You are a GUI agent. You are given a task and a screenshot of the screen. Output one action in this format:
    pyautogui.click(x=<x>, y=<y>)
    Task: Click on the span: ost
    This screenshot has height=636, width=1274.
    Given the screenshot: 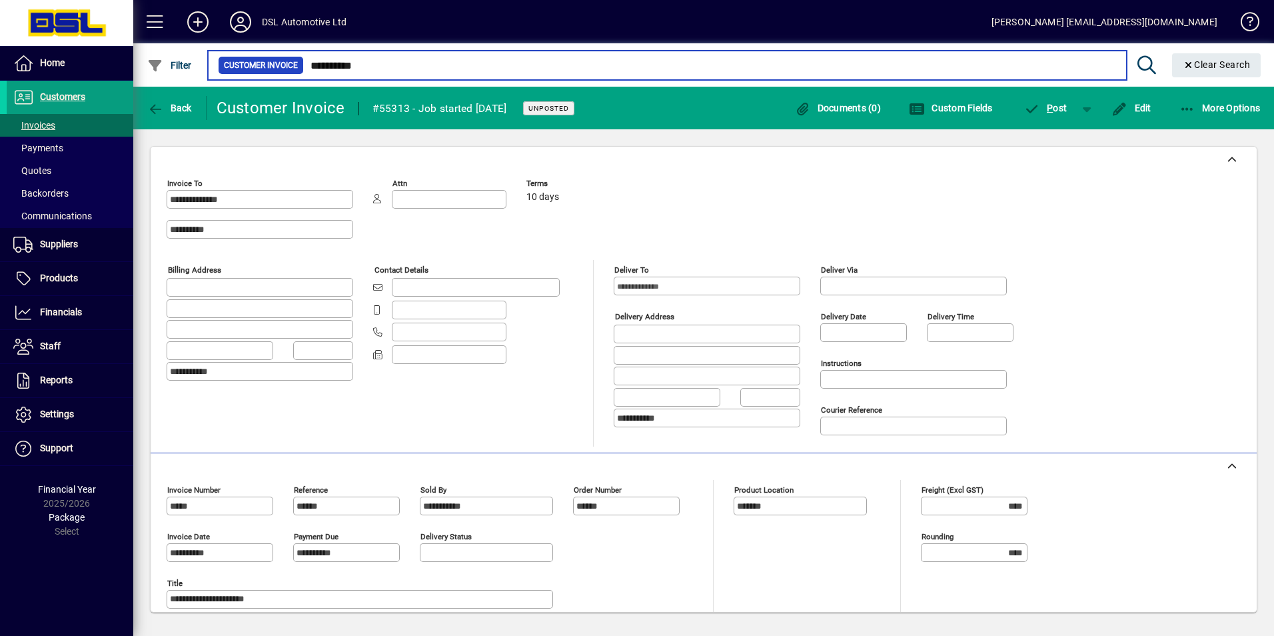 What is the action you would take?
    pyautogui.click(x=1045, y=108)
    